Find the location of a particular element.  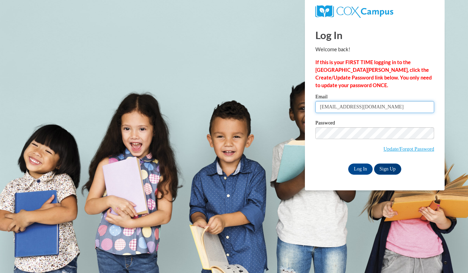

label: Password is located at coordinates (374, 124).